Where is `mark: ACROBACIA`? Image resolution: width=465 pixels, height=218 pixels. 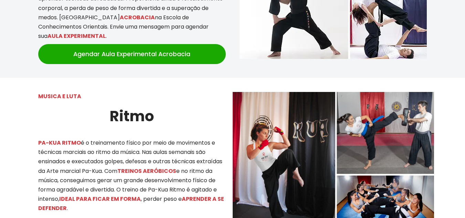
mark: ACROBACIA is located at coordinates (137, 17).